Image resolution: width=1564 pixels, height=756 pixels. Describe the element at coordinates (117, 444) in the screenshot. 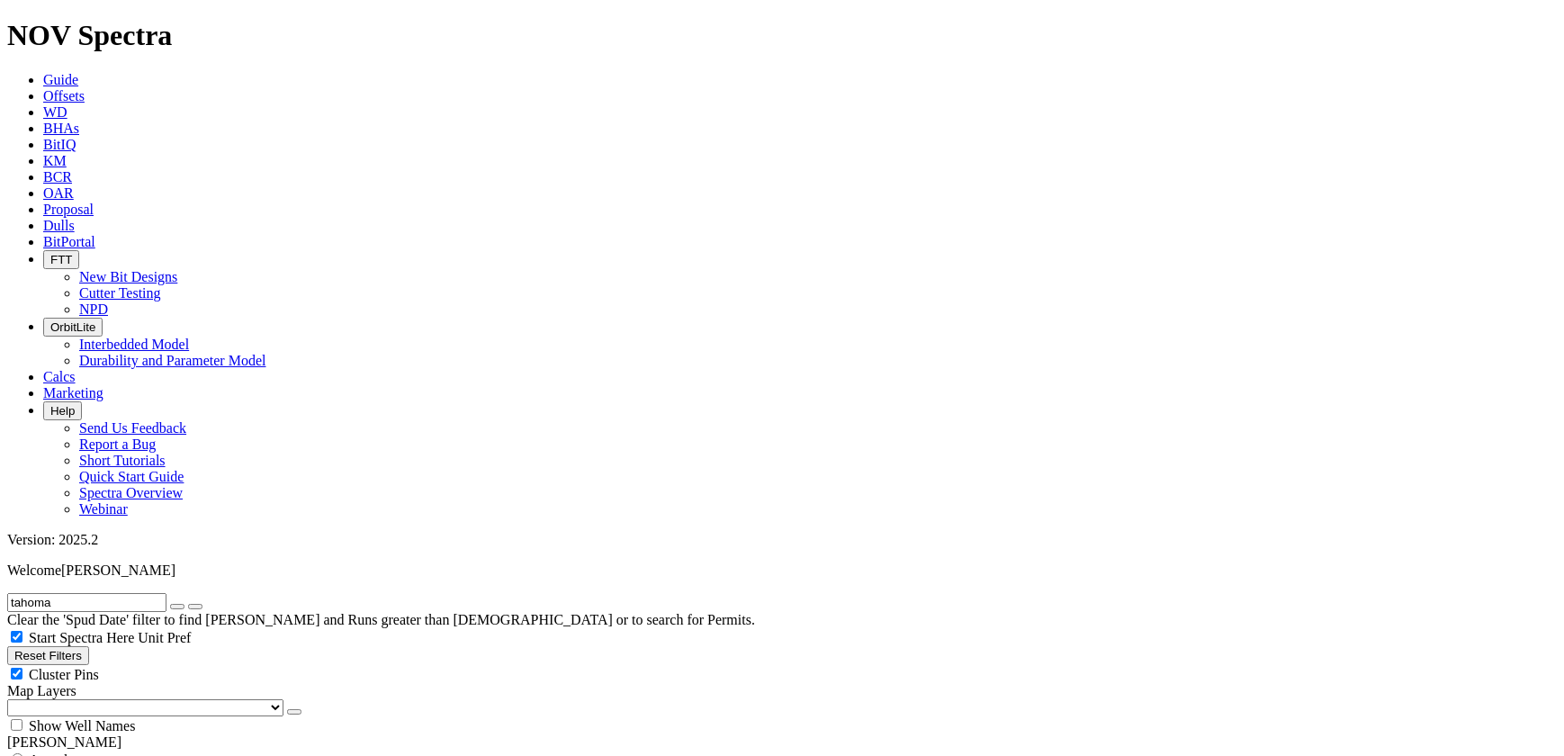

I see `a: Report a Bug` at that location.